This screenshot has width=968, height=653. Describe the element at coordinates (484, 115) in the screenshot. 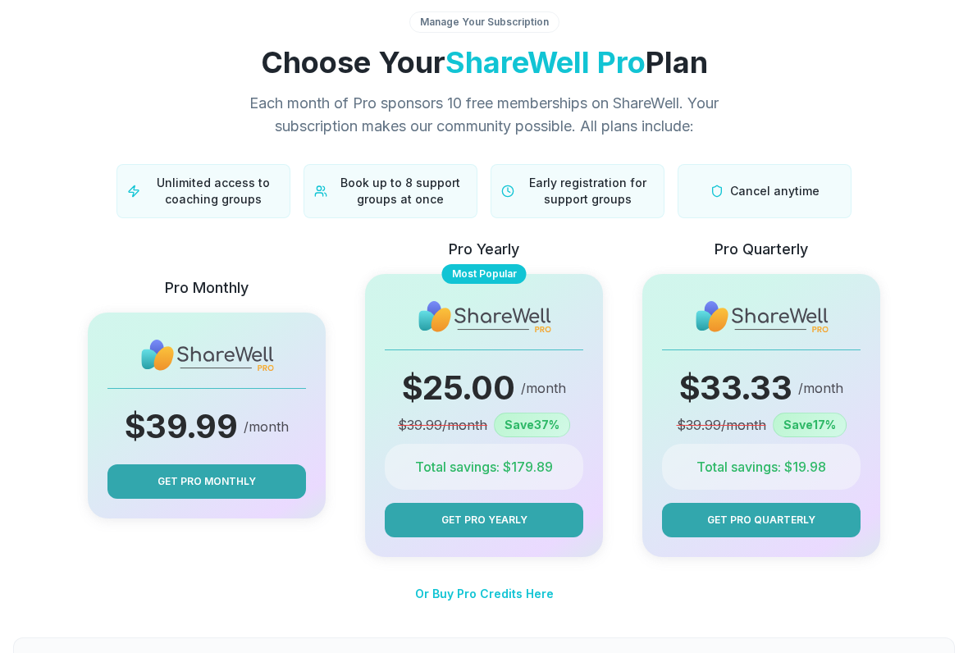

I see `p: Each month of Pro sponsors 10 free memberships on ShareWell. Your subscription makes our communit...` at that location.